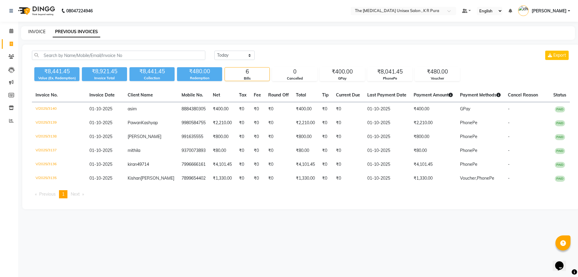 The height and width of the screenshot is (277, 578). Describe the element at coordinates (75, 194) in the screenshot. I see `span: Next` at that location.